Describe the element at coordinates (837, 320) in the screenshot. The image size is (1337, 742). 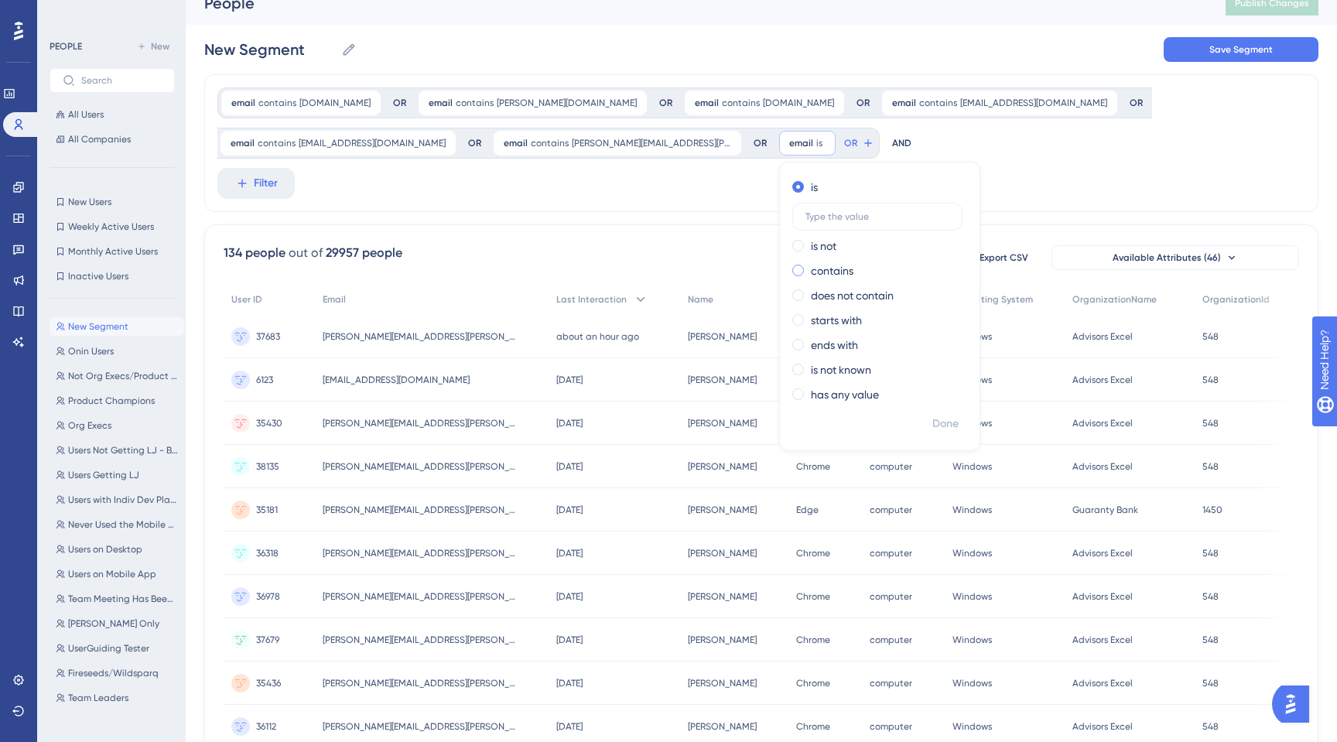
I see `label: starts with` at that location.